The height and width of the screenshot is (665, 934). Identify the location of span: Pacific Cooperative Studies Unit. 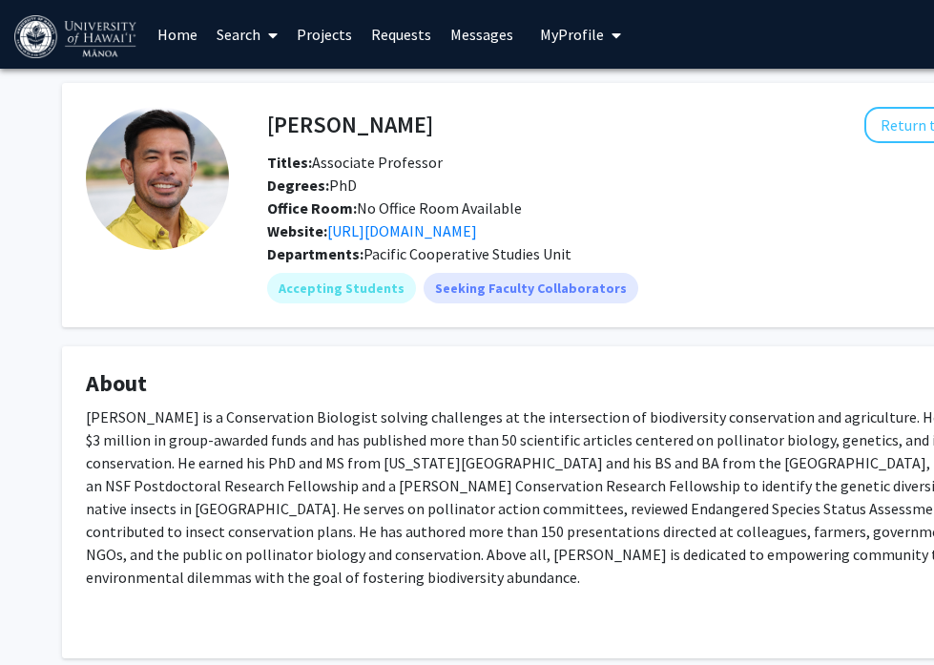
(467, 254).